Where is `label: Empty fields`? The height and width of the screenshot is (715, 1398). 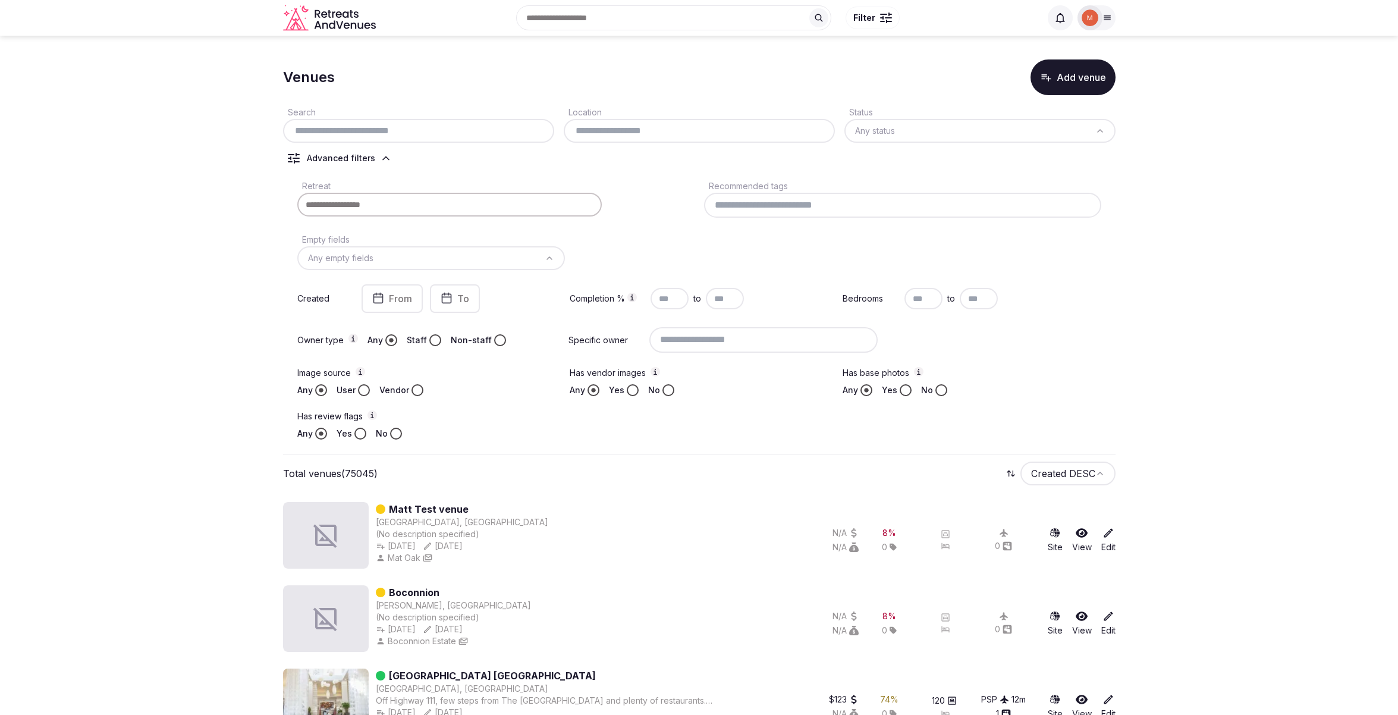
label: Empty fields is located at coordinates (324, 239).